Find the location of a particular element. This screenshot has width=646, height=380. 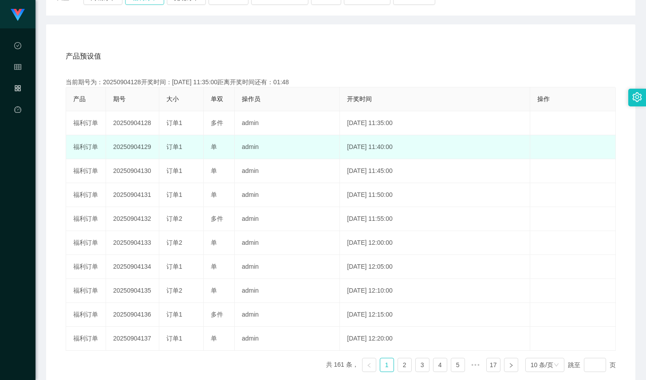

a: 2 is located at coordinates (405, 365).